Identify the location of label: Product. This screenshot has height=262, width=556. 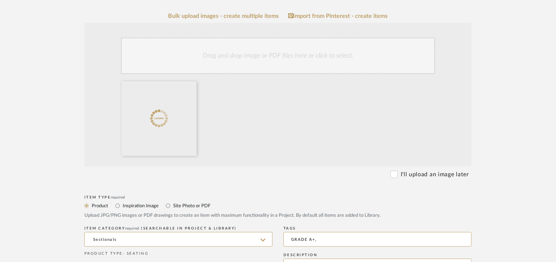
(99, 206).